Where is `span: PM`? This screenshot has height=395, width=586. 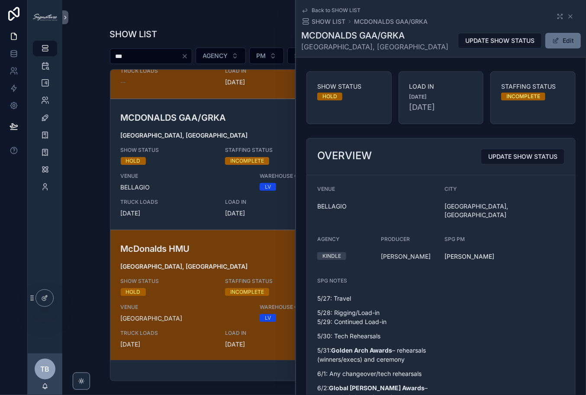
span: PM is located at coordinates (261, 56).